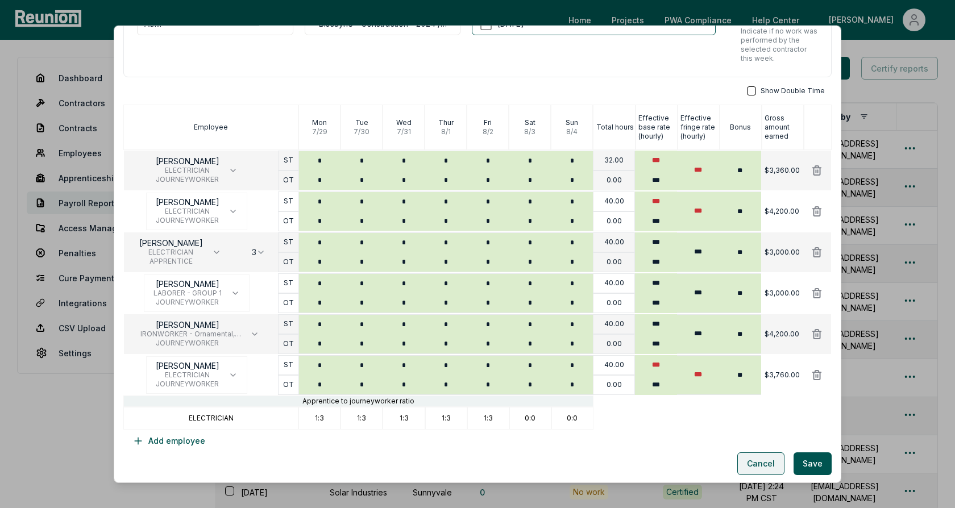 This screenshot has height=508, width=955. I want to click on p: Fri, so click(488, 123).